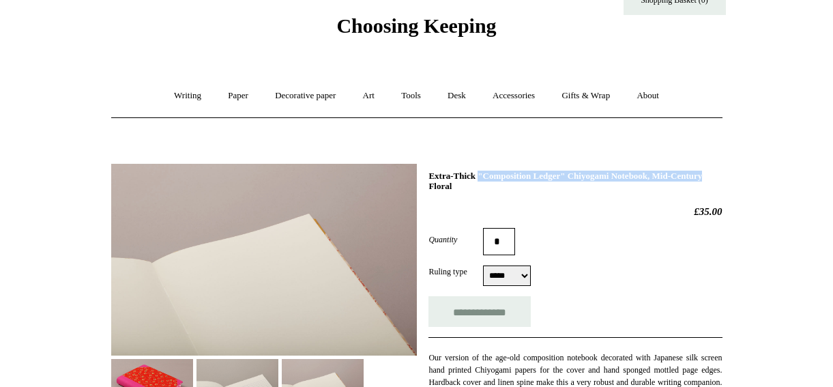 The height and width of the screenshot is (387, 833). I want to click on a: Gifts & Wrap, so click(585, 96).